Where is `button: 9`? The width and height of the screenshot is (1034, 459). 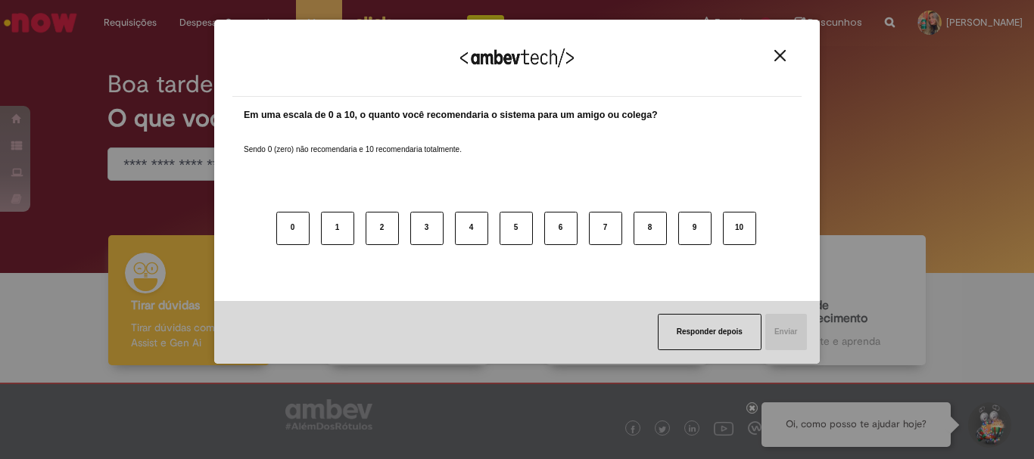 button: 9 is located at coordinates (695, 229).